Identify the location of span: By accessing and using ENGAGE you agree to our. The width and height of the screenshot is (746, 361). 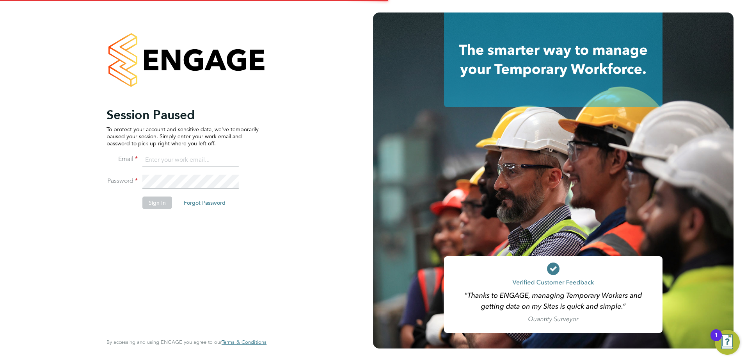
(187, 341).